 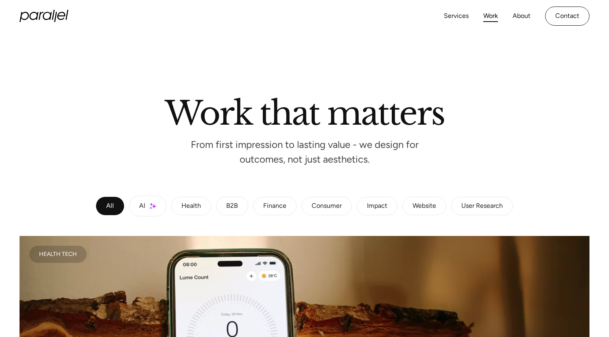 What do you see at coordinates (275, 206) in the screenshot?
I see `div: Finance` at bounding box center [275, 206].